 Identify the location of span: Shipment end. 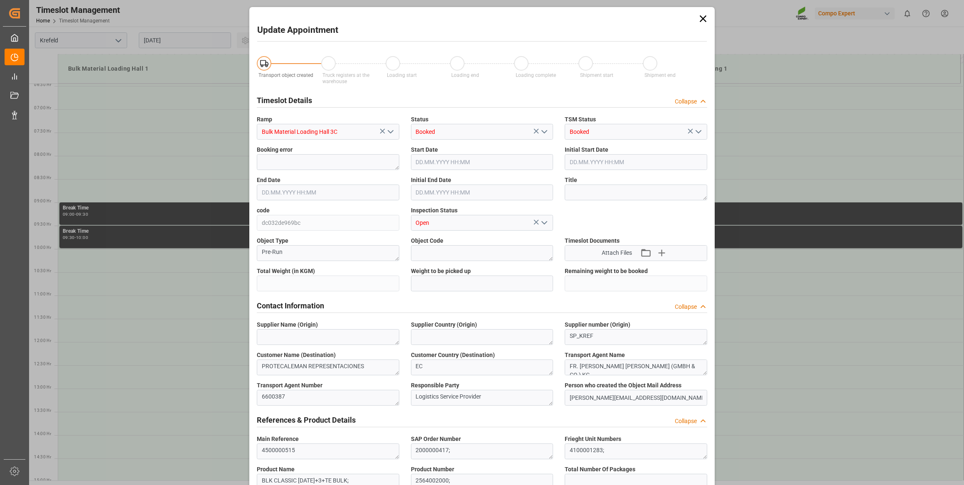
(660, 75).